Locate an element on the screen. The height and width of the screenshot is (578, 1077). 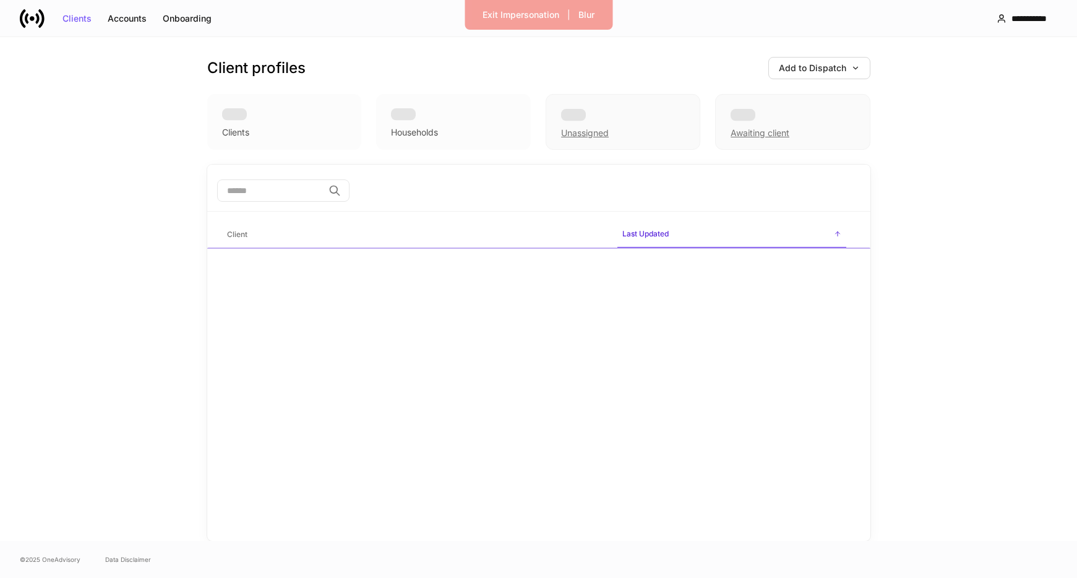
button: Blur is located at coordinates (587, 15).